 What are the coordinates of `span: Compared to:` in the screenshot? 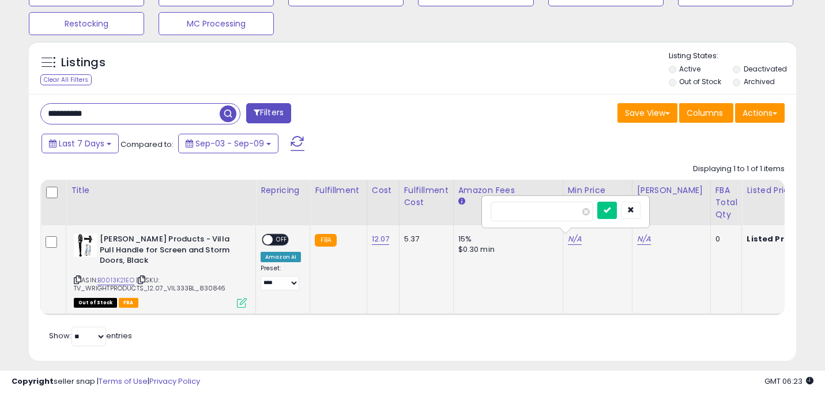 It's located at (147, 144).